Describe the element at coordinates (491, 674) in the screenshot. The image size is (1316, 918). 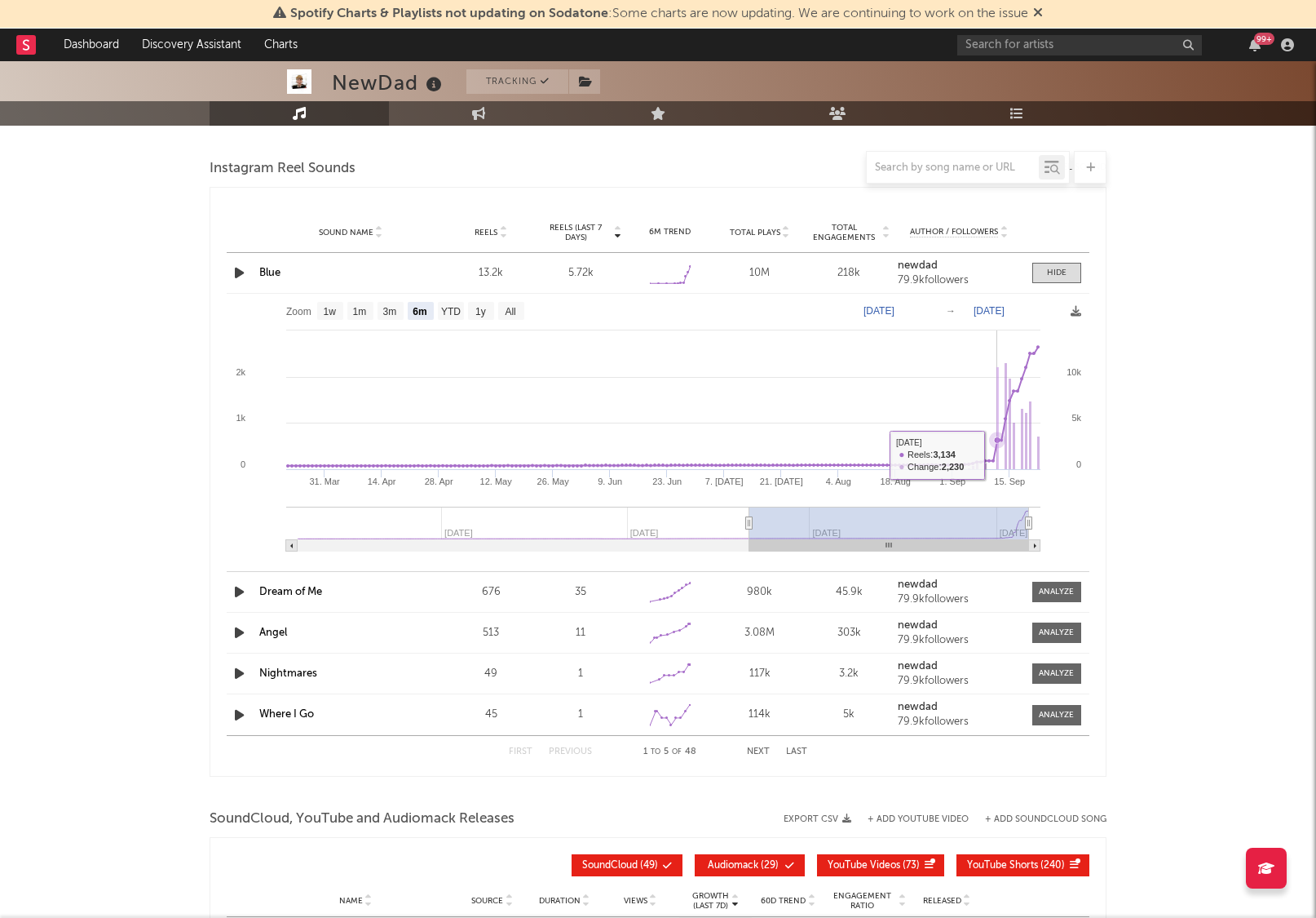
I see `div: 49` at that location.